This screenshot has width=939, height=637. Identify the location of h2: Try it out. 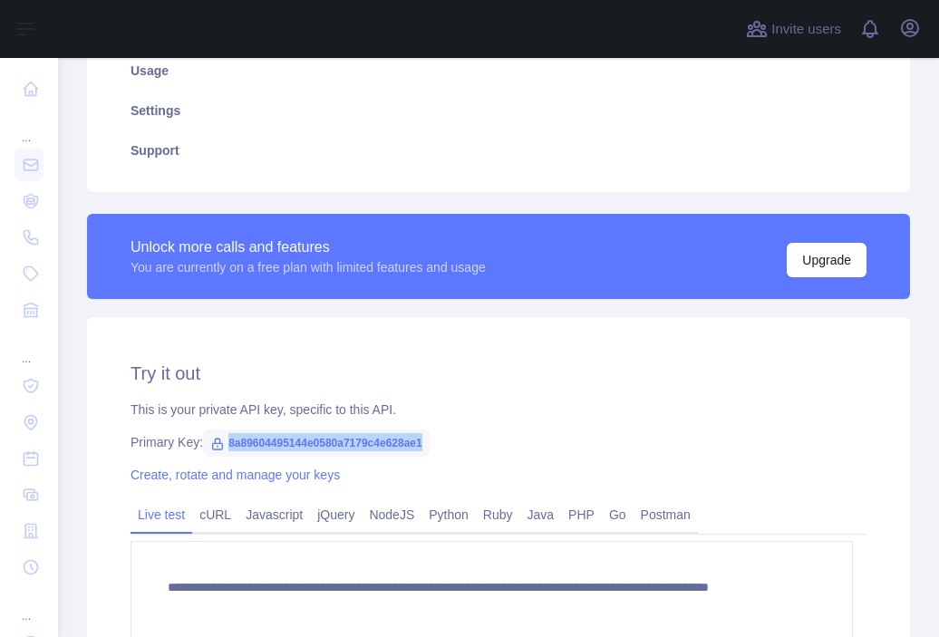
(498, 373).